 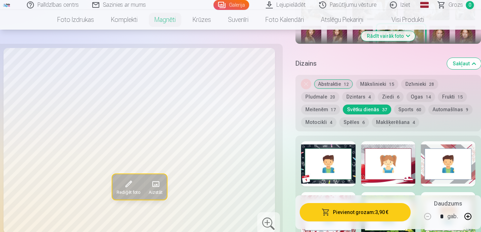 I want to click on span: 28, so click(x=431, y=84).